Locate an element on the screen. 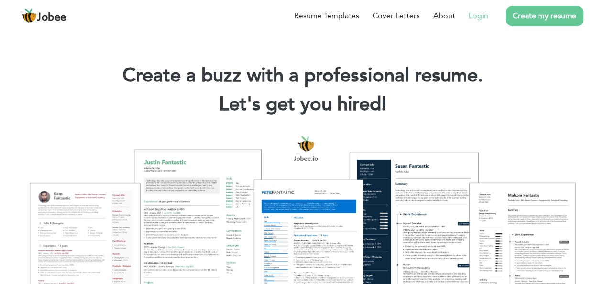 The image size is (605, 284). a: Create my resume is located at coordinates (545, 16).